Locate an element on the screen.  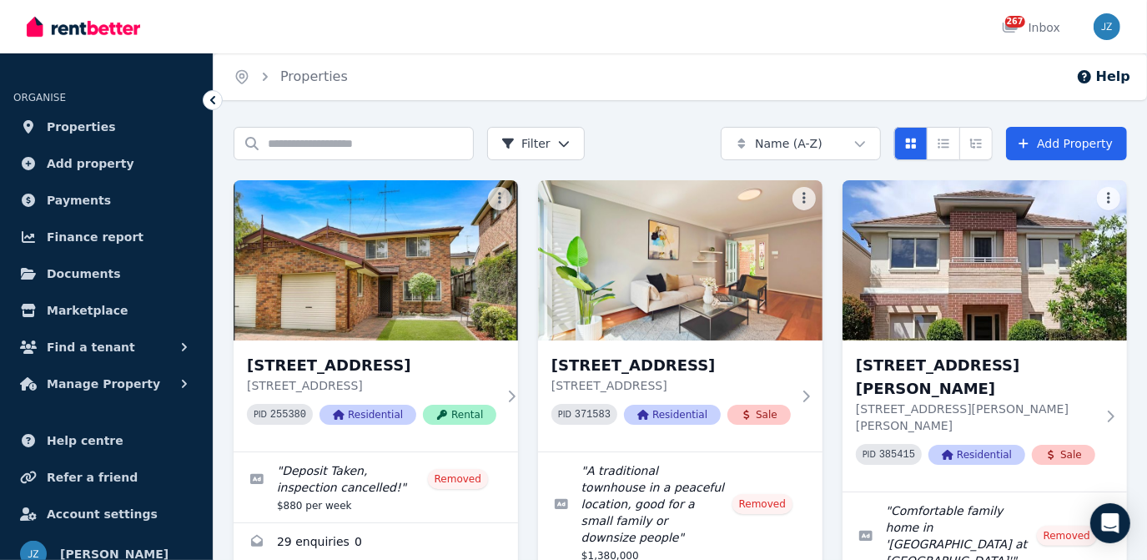
span: Finance report is located at coordinates (95, 237).